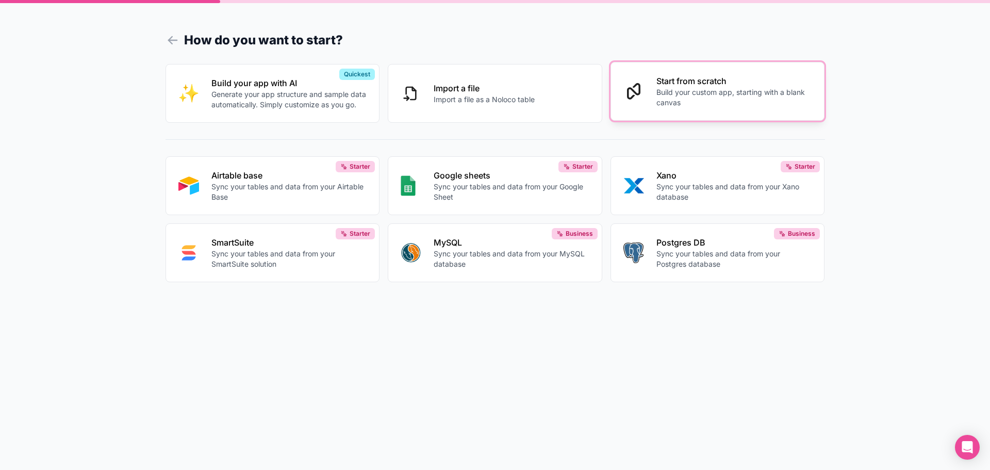 The height and width of the screenshot is (470, 990). I want to click on p: Sync your tables and data from your Airtable Base, so click(289, 192).